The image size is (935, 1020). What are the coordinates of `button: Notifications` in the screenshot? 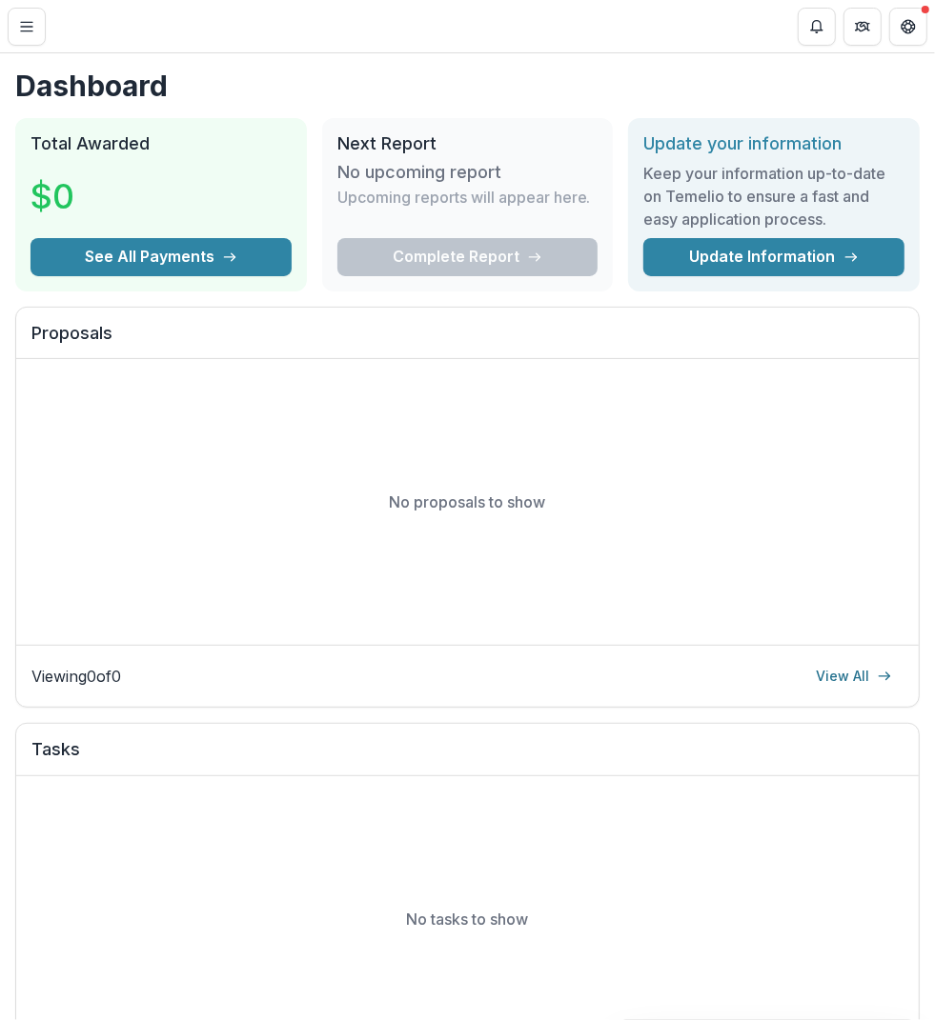 It's located at (817, 27).